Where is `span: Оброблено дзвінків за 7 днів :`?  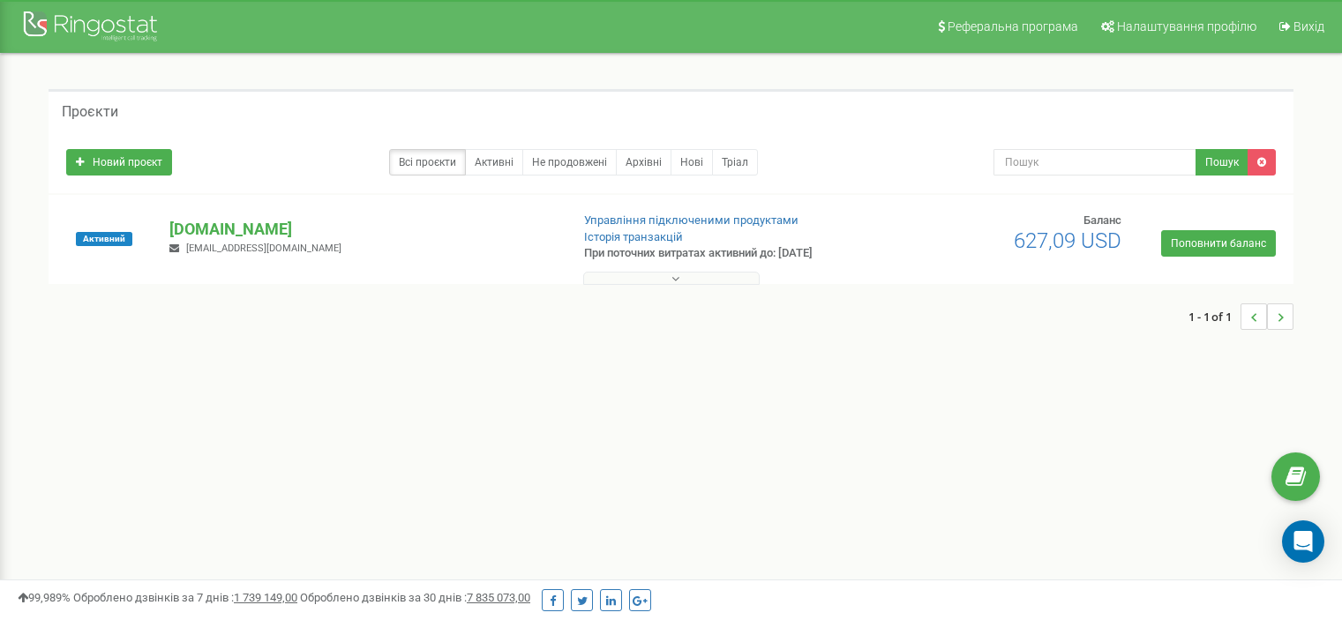
span: Оброблено дзвінків за 7 днів : is located at coordinates (185, 597).